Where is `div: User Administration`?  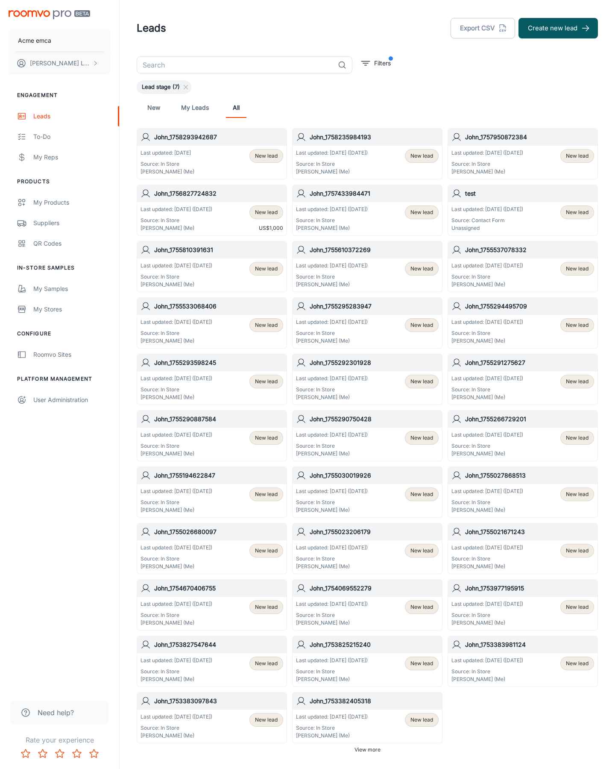
div: User Administration is located at coordinates (72, 400).